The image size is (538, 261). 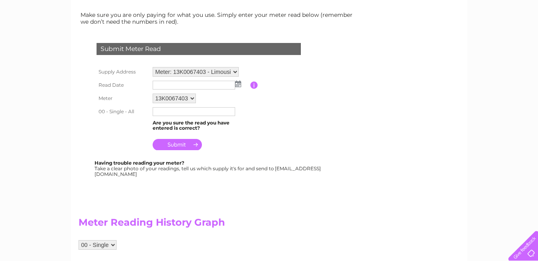 What do you see at coordinates (426, 37) in the screenshot?
I see `a: Energy` at bounding box center [426, 37].